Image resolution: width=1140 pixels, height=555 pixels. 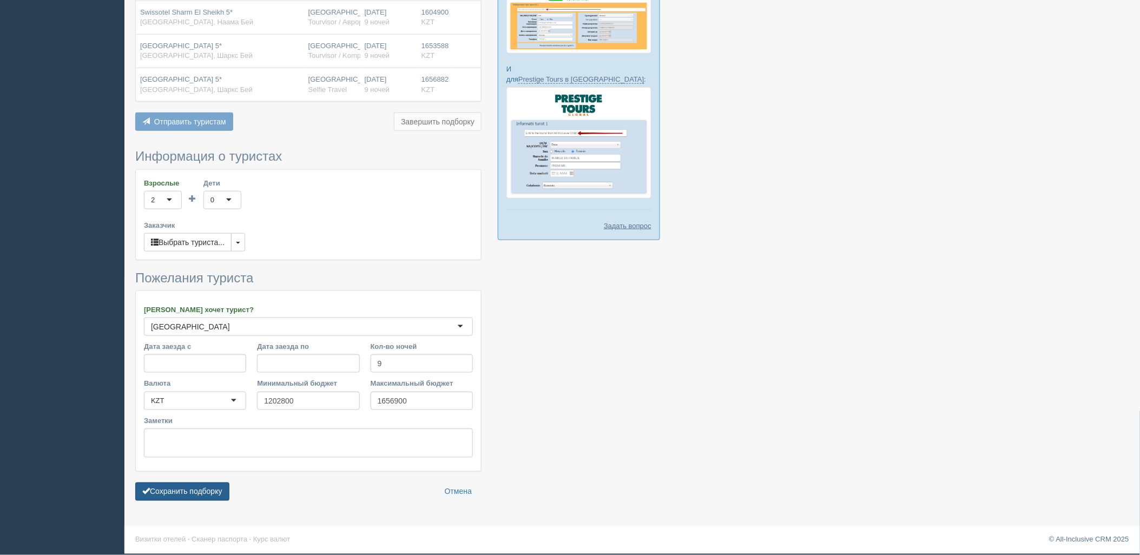 What do you see at coordinates (195, 346) in the screenshot?
I see `label: Дата заезда с` at bounding box center [195, 346].